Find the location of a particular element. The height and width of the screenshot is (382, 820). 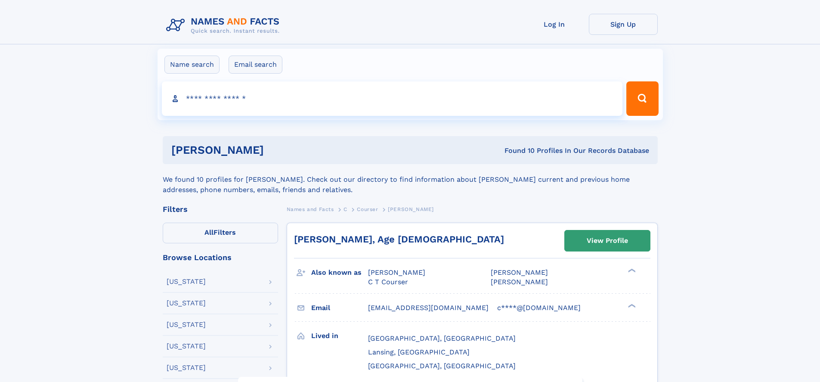

a: Names and Facts is located at coordinates (310, 209).